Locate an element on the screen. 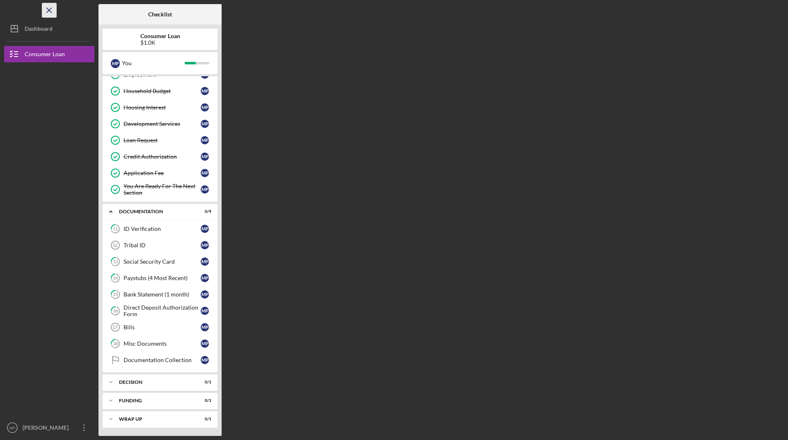  div: Wrap up is located at coordinates (155, 419).